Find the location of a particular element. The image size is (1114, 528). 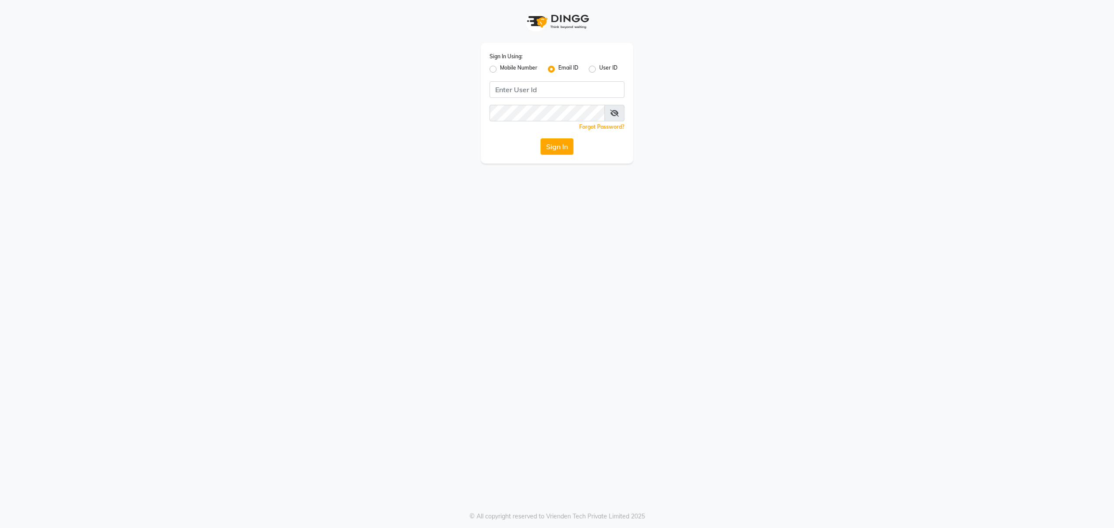

label: User ID is located at coordinates (609, 69).